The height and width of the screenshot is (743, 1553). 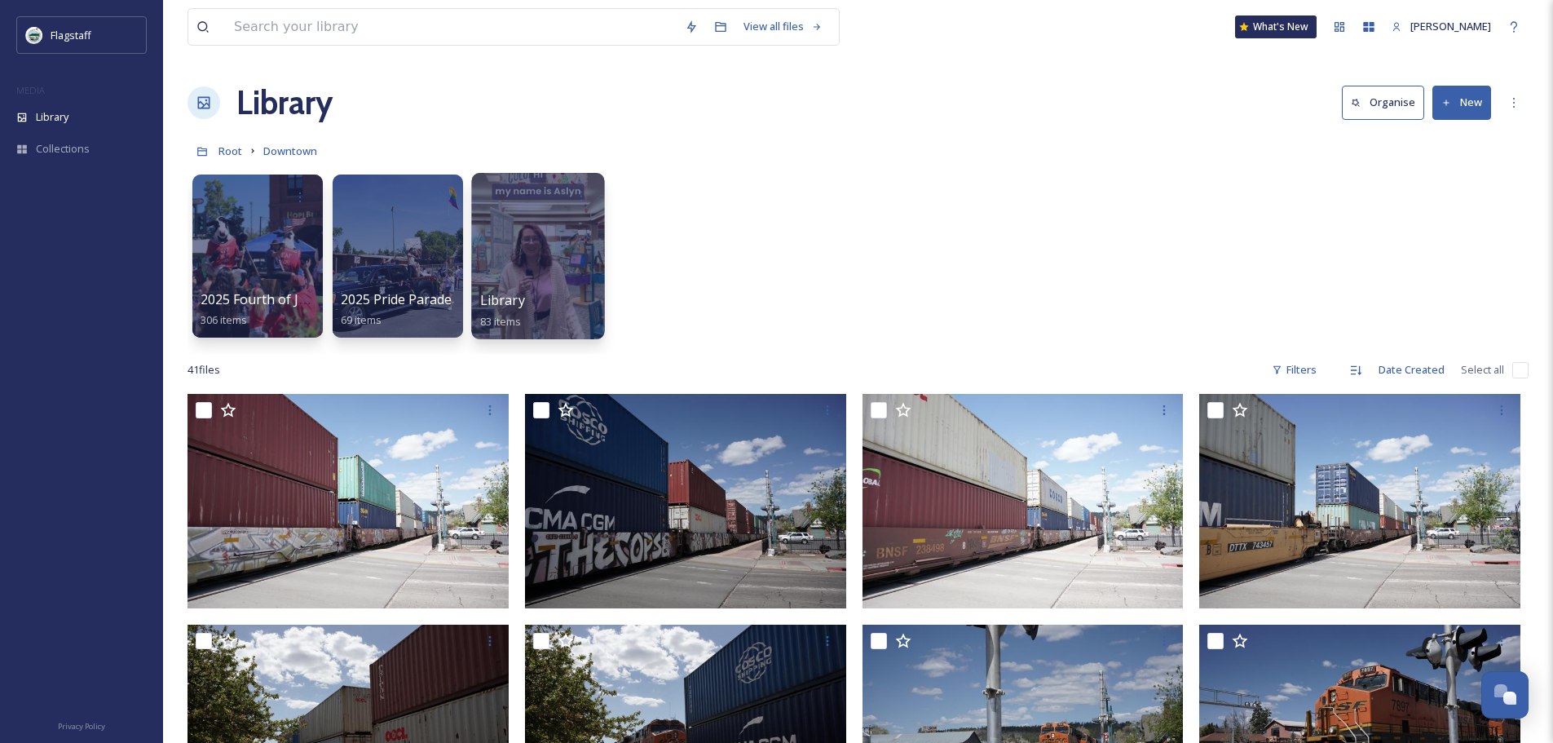 I want to click on a: Downtown, so click(x=290, y=151).